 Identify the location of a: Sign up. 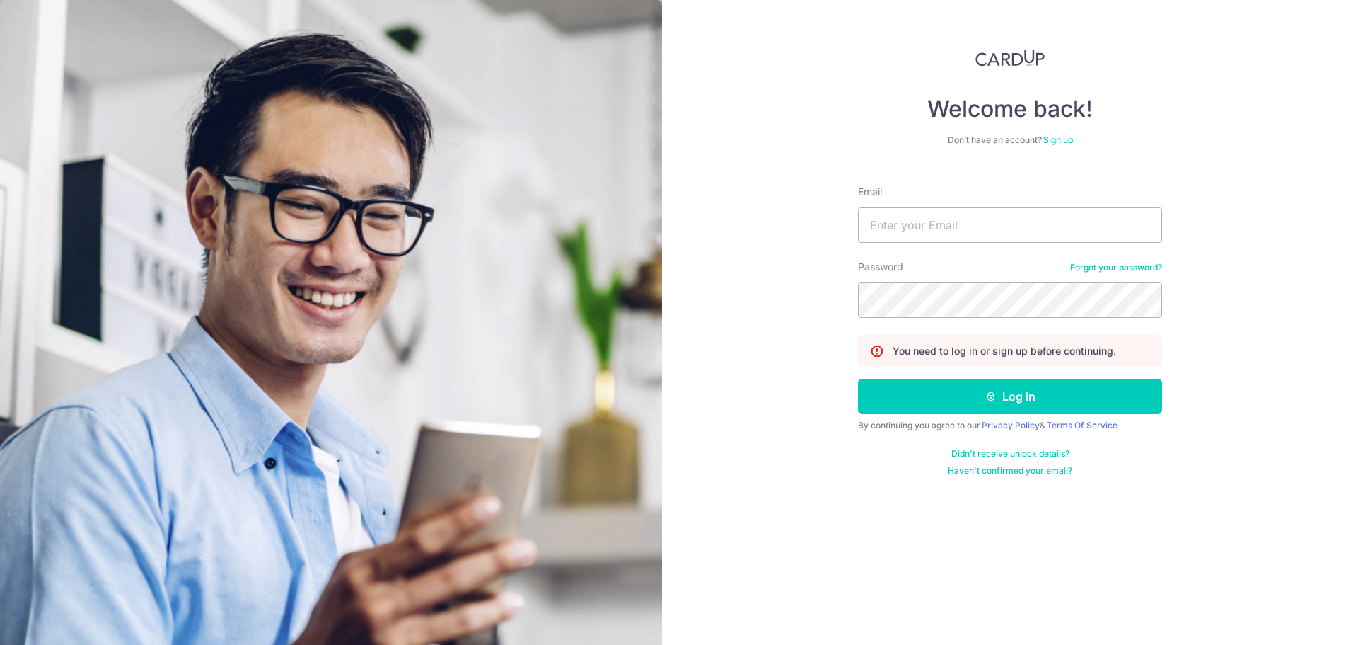
(1058, 139).